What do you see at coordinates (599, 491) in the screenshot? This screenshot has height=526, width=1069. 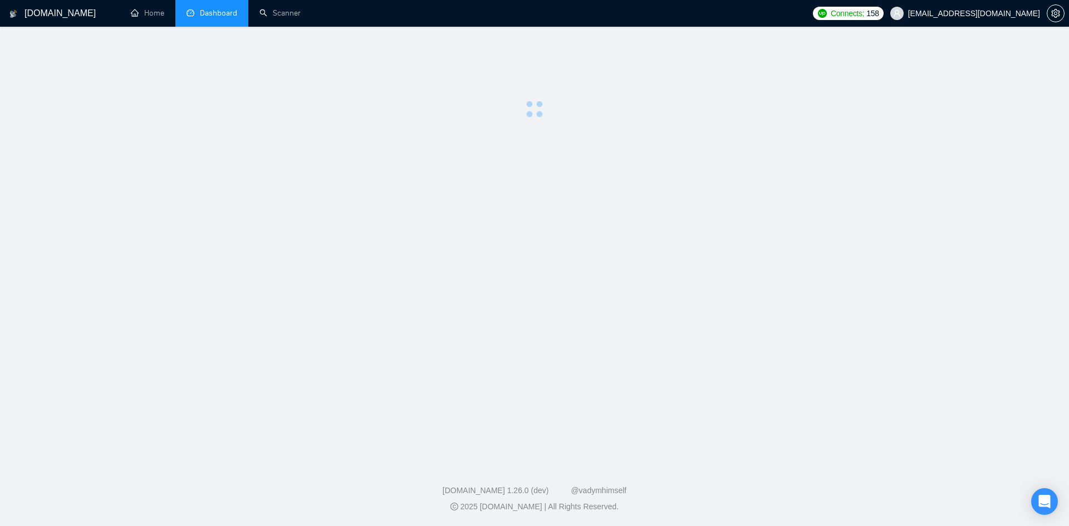 I see `a: @vadymhimself` at bounding box center [599, 491].